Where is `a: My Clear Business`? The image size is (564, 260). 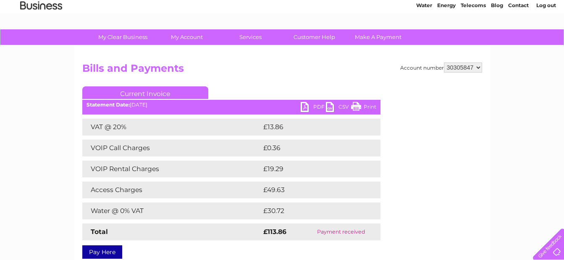
a: My Clear Business is located at coordinates (123, 37).